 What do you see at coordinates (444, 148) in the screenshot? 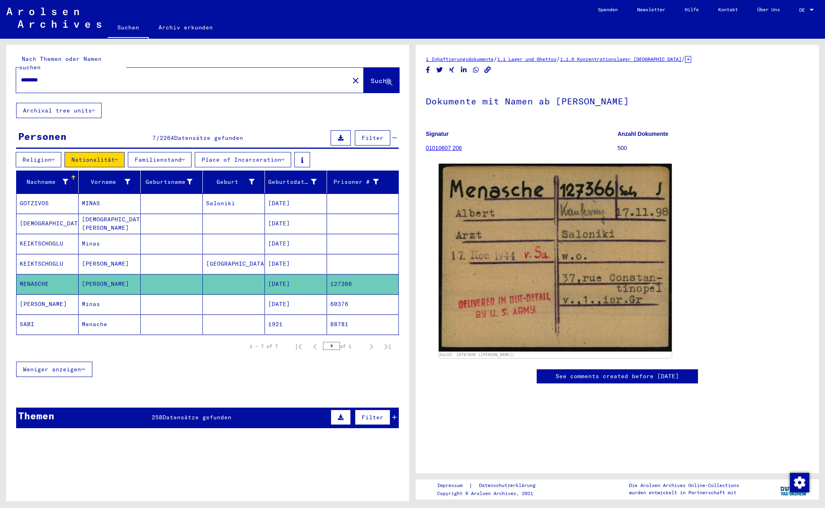
I see `a: 01010607 206` at bounding box center [444, 148].